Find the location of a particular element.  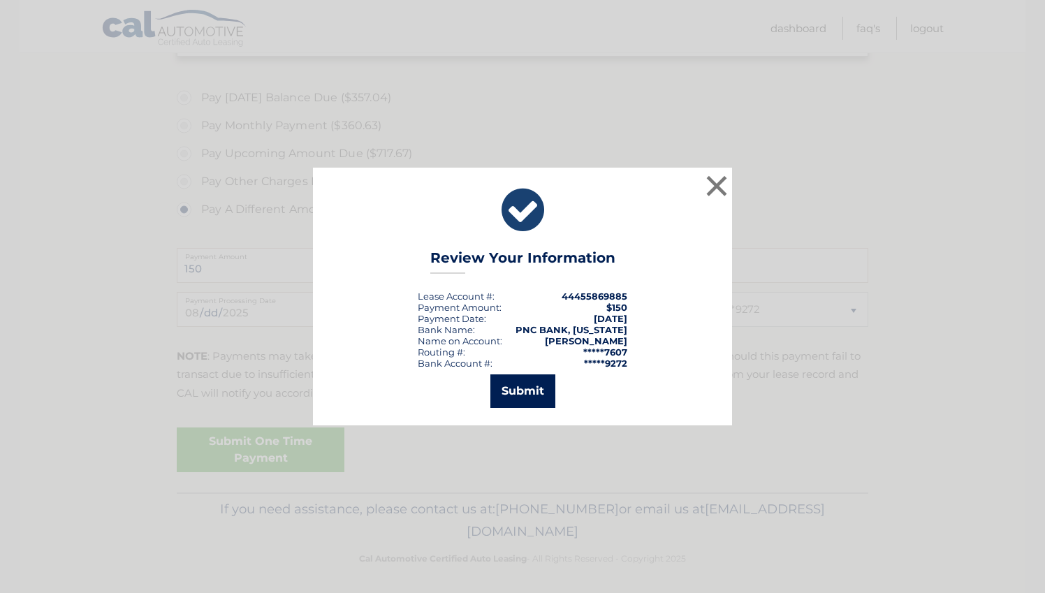

button: Submit is located at coordinates (522, 391).